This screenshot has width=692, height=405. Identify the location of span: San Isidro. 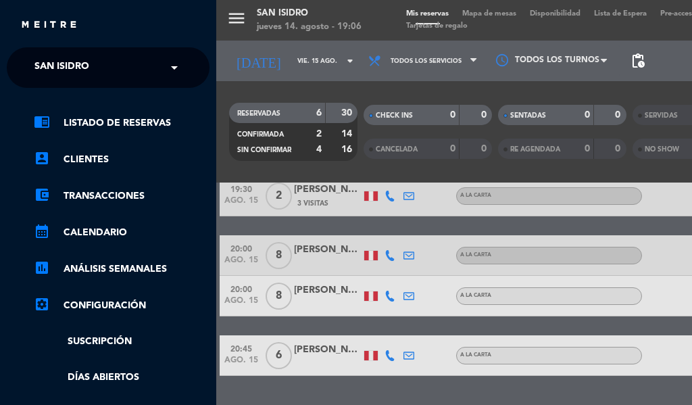
(62, 68).